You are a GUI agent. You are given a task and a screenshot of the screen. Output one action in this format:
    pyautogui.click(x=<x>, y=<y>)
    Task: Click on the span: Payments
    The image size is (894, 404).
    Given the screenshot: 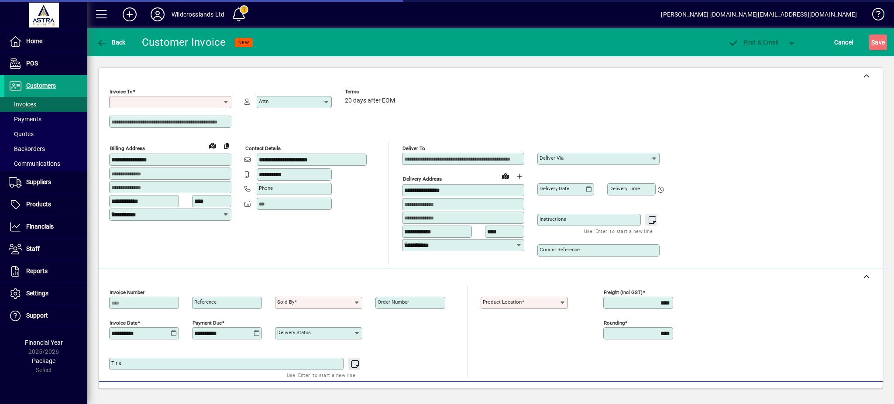 What is the action you would take?
    pyautogui.click(x=25, y=119)
    